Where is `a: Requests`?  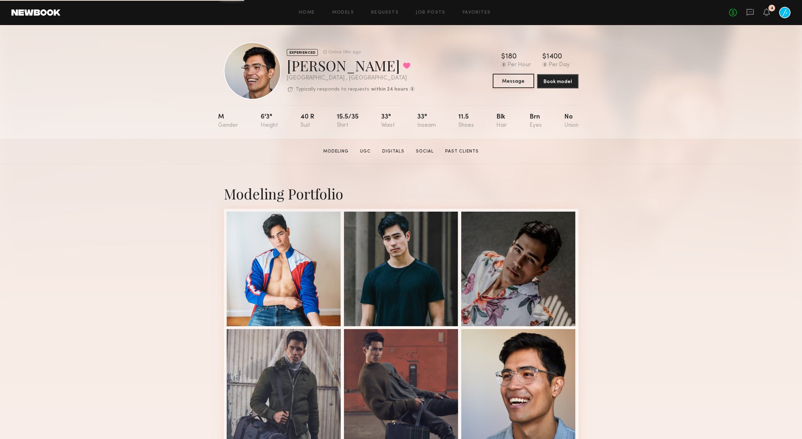
a: Requests is located at coordinates (385, 13).